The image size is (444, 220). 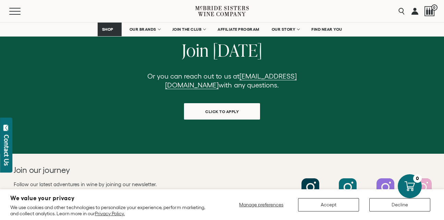 I want to click on a: Follow Black Girl Magic Wines on Instagram Black GirlMagic Wines, so click(x=385, y=193).